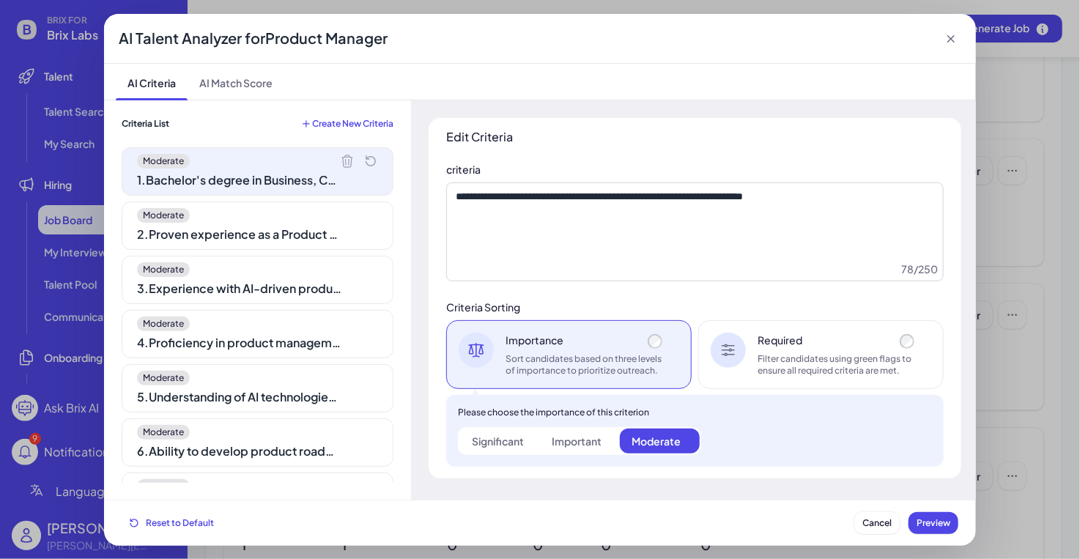 The width and height of the screenshot is (1080, 559). Describe the element at coordinates (171, 523) in the screenshot. I see `button: Reset to Default` at that location.